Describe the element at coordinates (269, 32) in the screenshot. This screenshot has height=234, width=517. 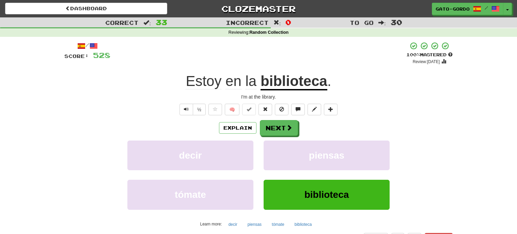
I see `strong: Random Collection` at that location.